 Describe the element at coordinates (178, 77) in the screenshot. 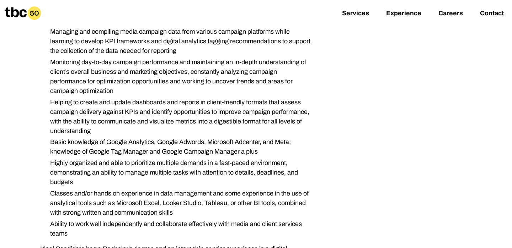

I see `li: Monitoring day-to-day campaign performance and maintaining an in-depth understanding of client’s ...` at that location.